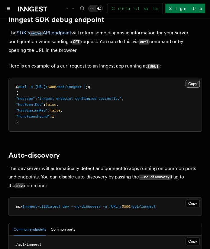 The height and width of the screenshot is (249, 210). I want to click on code: --no-discovery, so click(154, 177).